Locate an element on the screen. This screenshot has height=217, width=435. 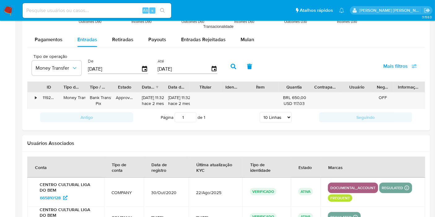
a: Notificações is located at coordinates (341, 10).